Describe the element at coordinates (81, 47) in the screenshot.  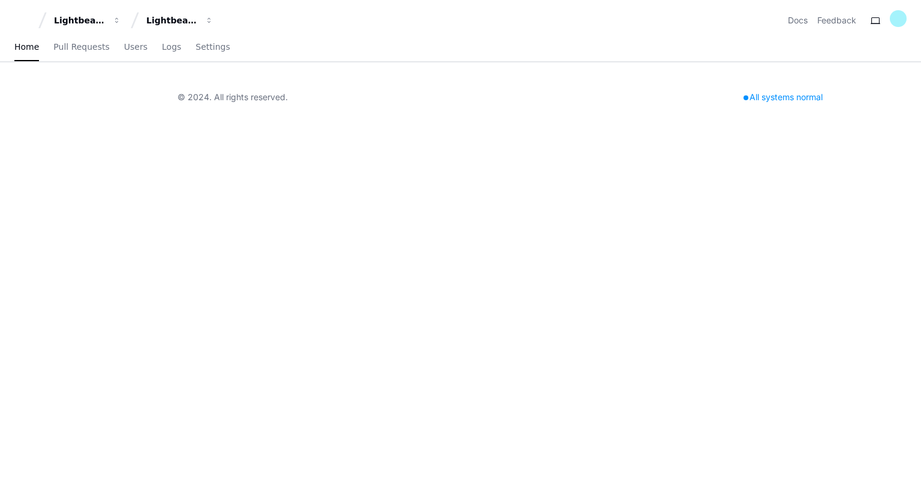
I see `a: Pull Requests` at that location.